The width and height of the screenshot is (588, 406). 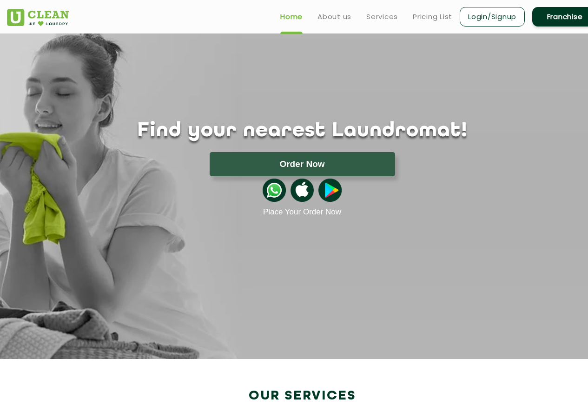 I want to click on a: Services, so click(x=382, y=17).